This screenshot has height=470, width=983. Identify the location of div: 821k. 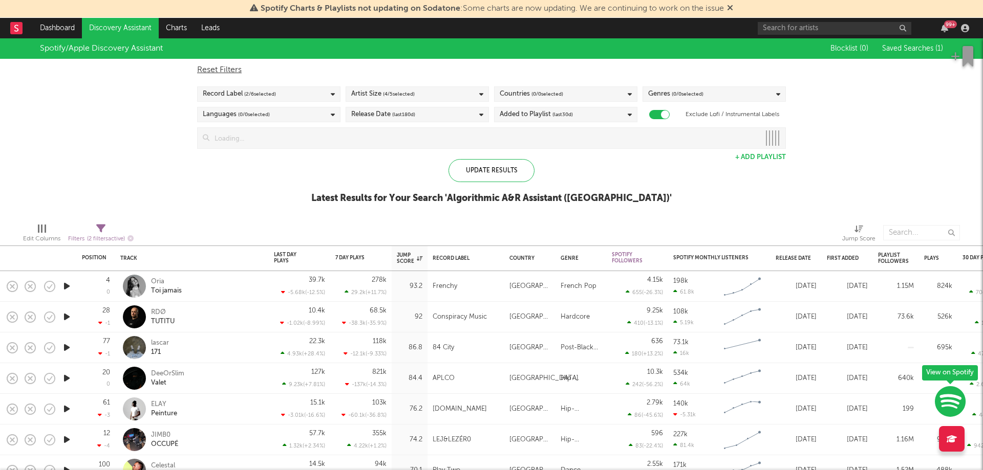
(379, 372).